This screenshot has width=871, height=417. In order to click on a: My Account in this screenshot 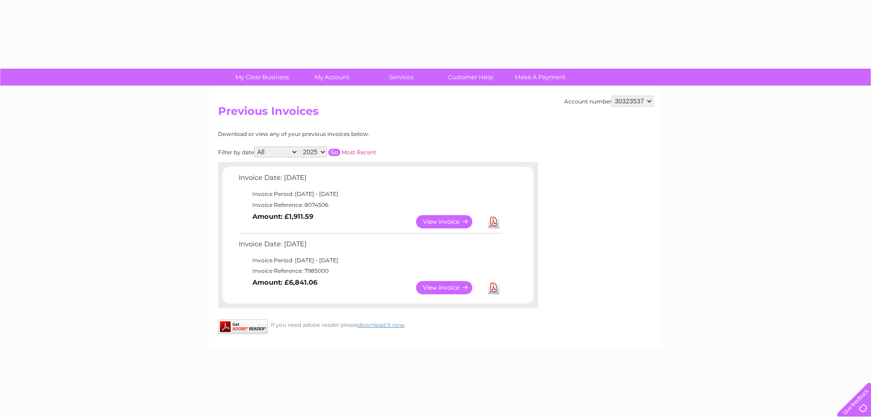, I will do `click(332, 77)`.